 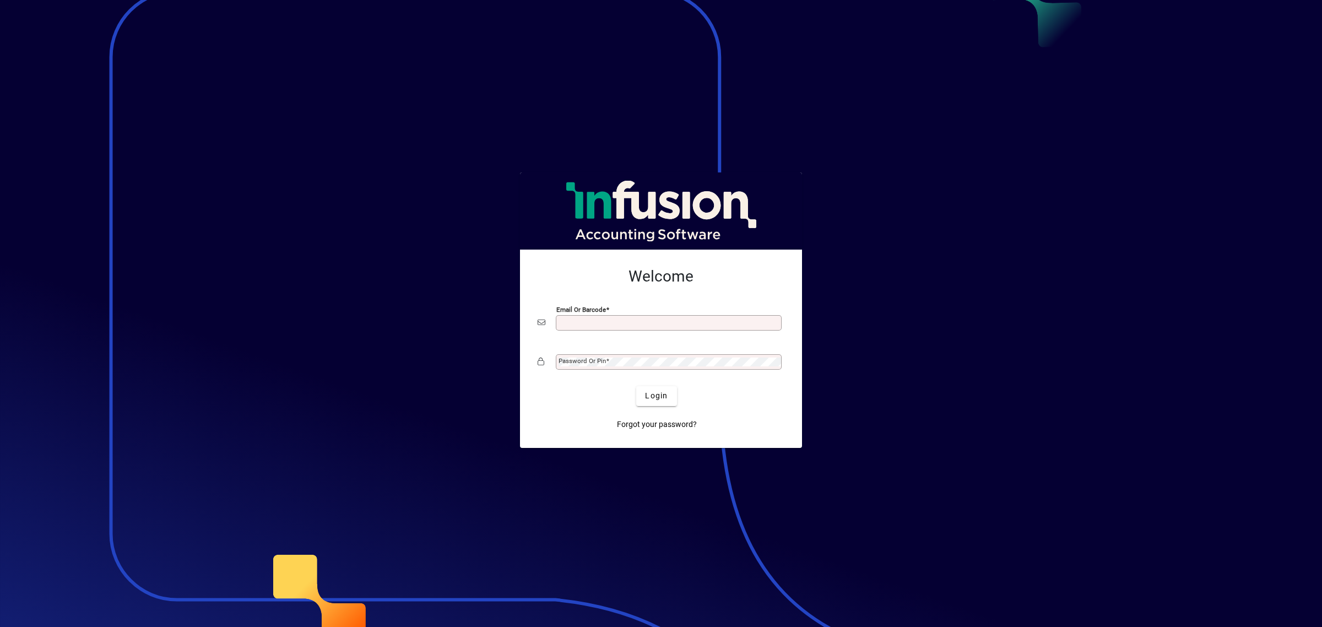 I want to click on a: Forgot your password?, so click(x=656, y=425).